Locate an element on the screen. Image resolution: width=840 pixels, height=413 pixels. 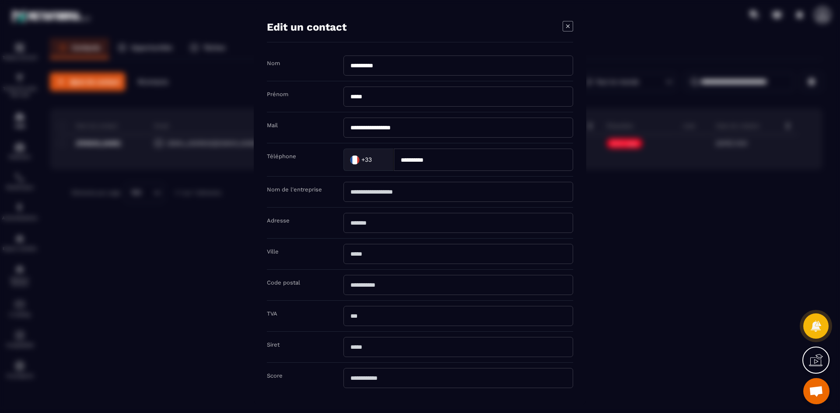
label: TVA is located at coordinates (272, 313).